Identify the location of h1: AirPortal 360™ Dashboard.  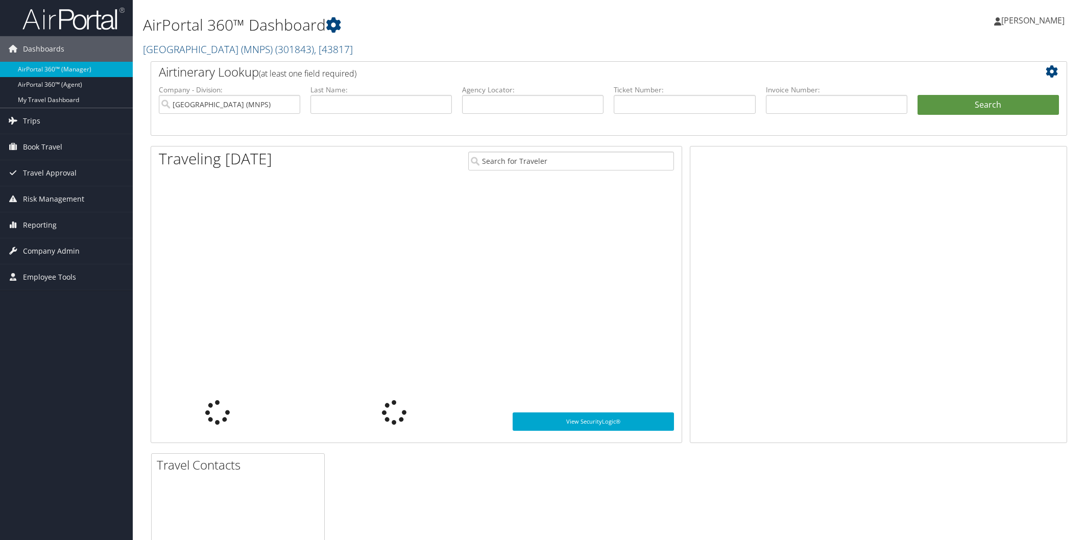
(453, 25).